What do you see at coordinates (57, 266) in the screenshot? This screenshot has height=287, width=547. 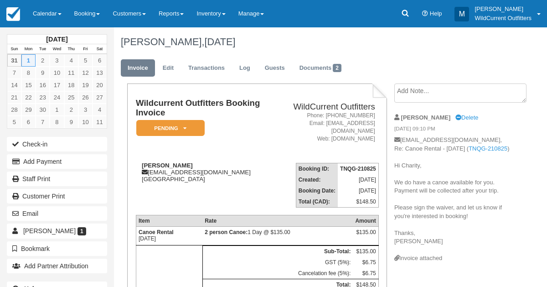 I see `button: Add Partner Attribution` at bounding box center [57, 266].